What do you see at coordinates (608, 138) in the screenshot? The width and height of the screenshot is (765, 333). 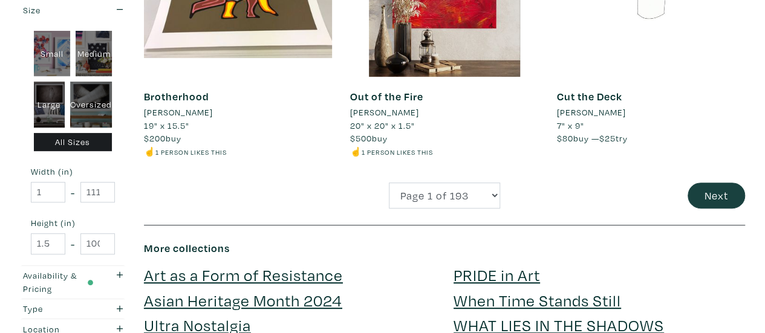 I see `span: $25` at bounding box center [608, 138].